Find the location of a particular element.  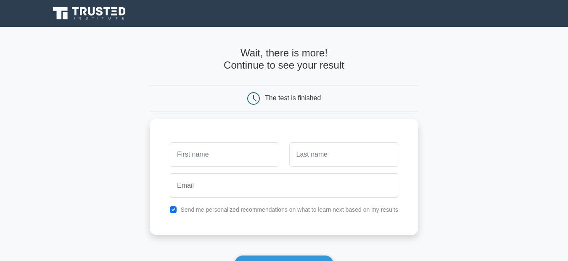

div: The test is finished is located at coordinates (293, 98).